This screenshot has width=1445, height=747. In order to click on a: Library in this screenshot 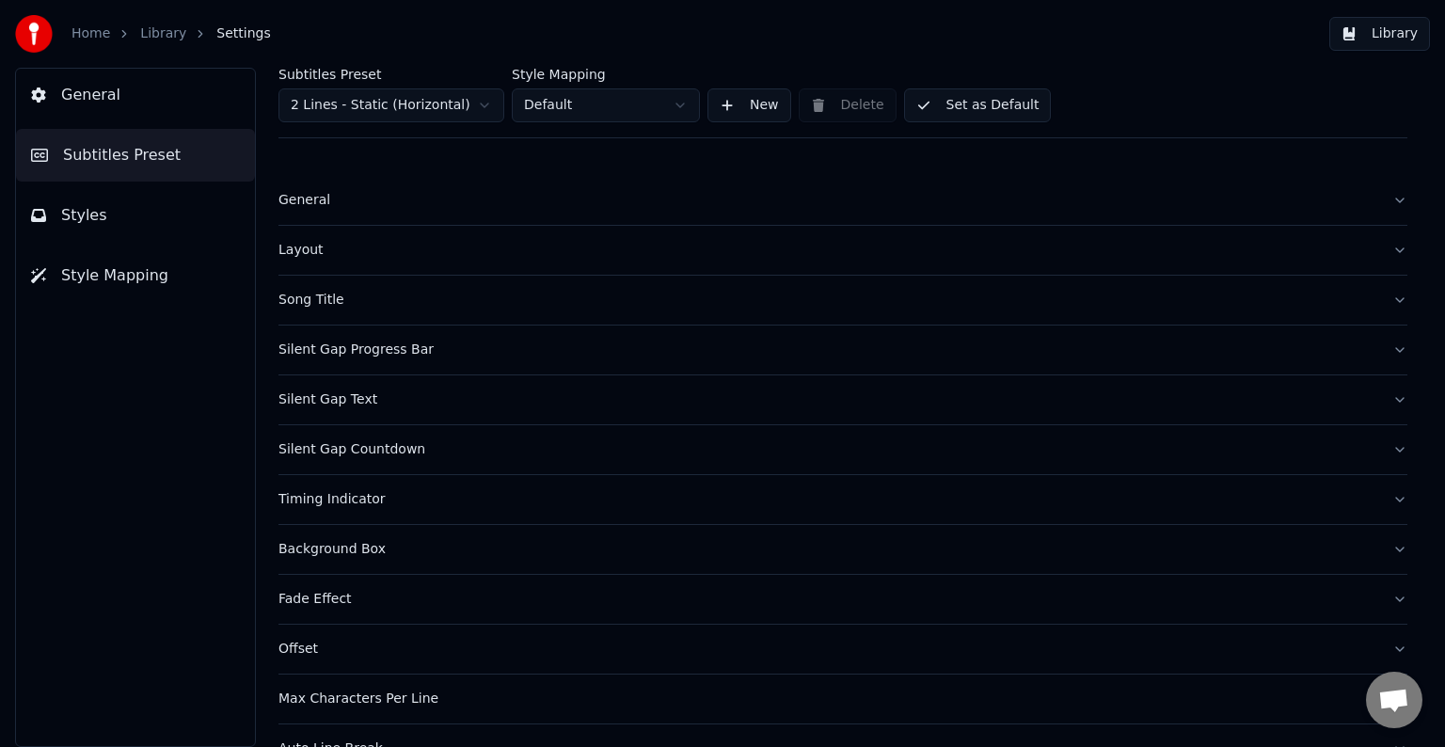, I will do `click(163, 34)`.